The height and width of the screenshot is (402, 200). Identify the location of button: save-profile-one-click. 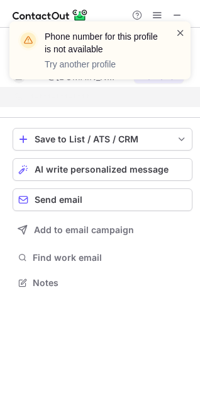
(103, 139).